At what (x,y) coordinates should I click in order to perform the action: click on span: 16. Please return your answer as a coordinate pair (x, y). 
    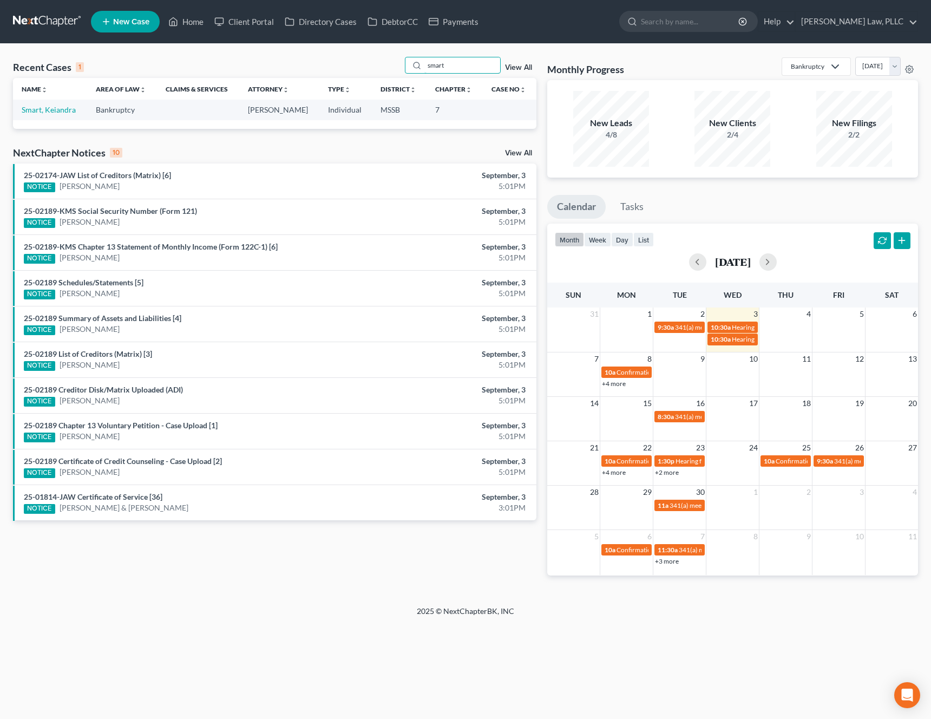
    Looking at the image, I should click on (700, 403).